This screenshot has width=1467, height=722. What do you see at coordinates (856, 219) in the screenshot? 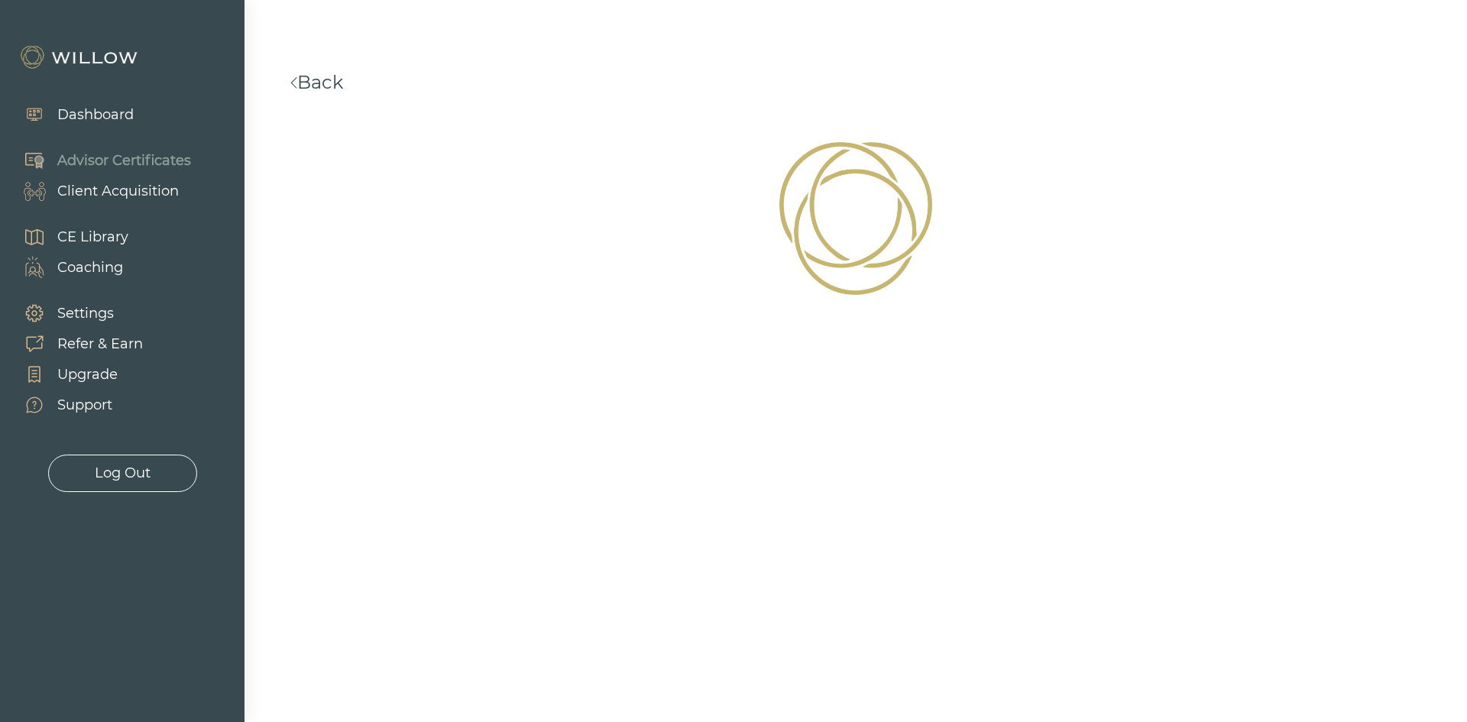
I see `img: Loading!` at bounding box center [856, 219].